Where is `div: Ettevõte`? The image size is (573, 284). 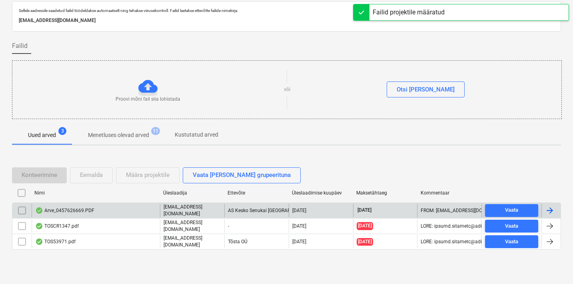 div: Ettevõte is located at coordinates (256, 193).